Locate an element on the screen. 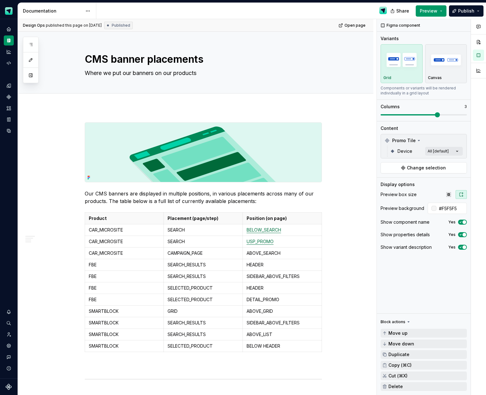  button: Delete is located at coordinates (423, 386).